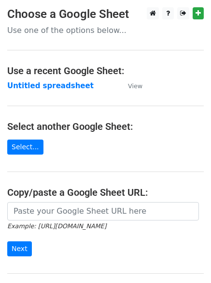  What do you see at coordinates (105, 192) in the screenshot?
I see `h4: Copy/paste a Google Sheet URL:` at bounding box center [105, 192].